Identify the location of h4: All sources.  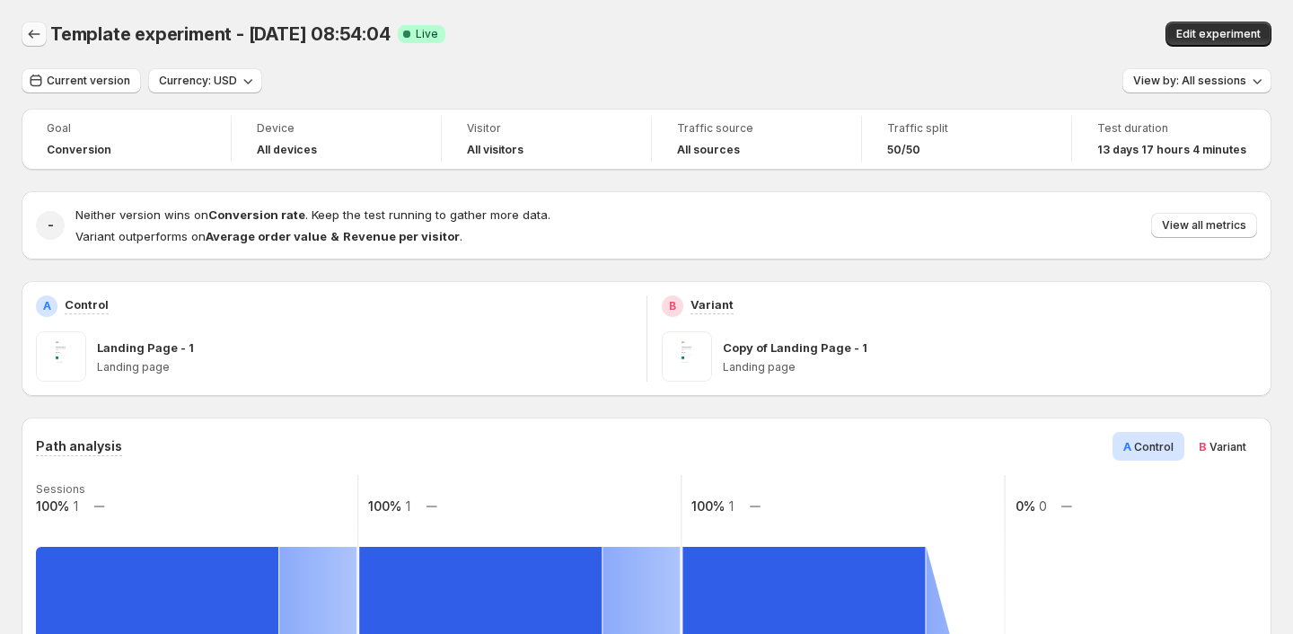
(708, 150).